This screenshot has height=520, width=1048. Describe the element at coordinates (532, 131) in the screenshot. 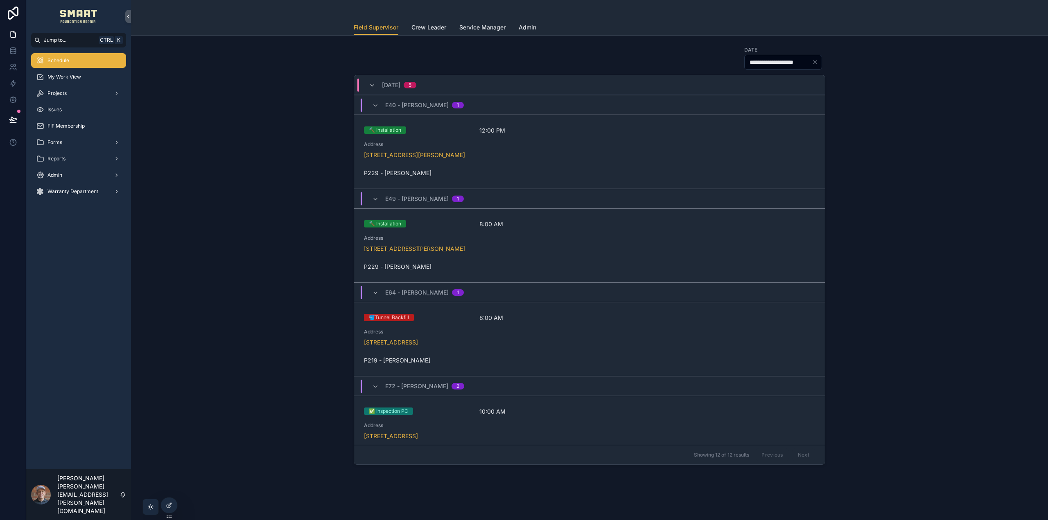

I see `span: 12:00 PM` at that location.